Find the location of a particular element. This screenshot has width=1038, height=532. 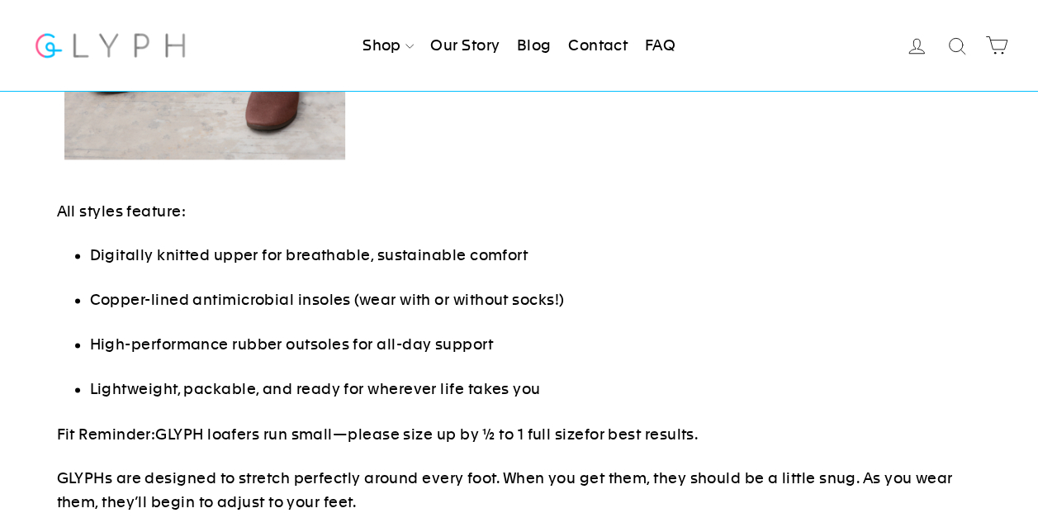

span: GLYPHs are designed to stretch perfectly around every foot. When you get them, they should be a l... is located at coordinates (505, 489).